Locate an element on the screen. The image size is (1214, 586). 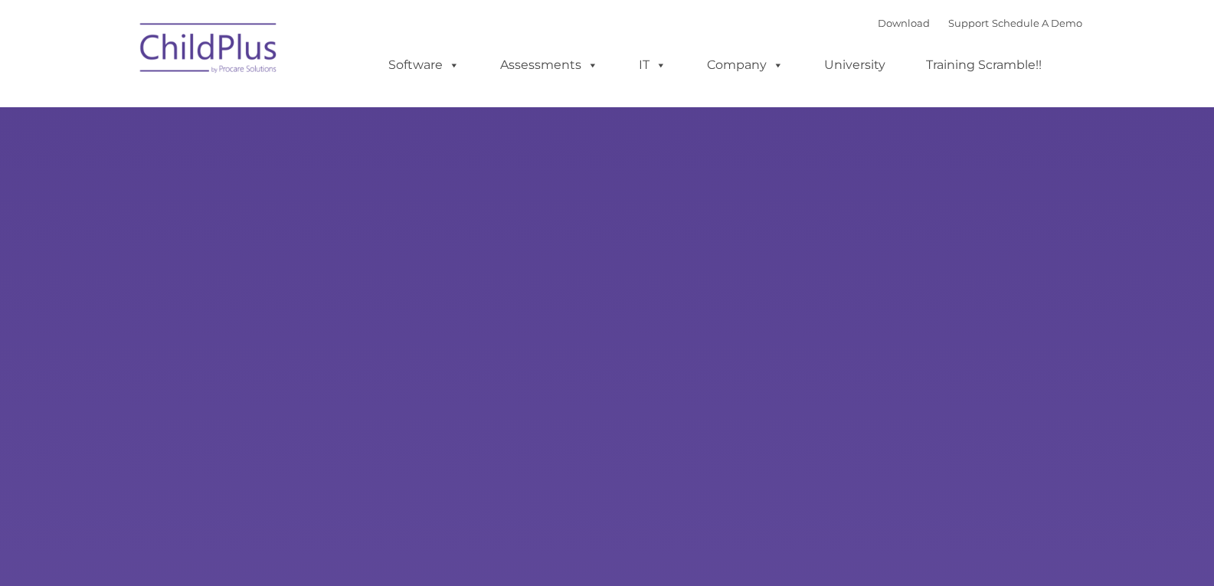
a: IT is located at coordinates (653, 65).